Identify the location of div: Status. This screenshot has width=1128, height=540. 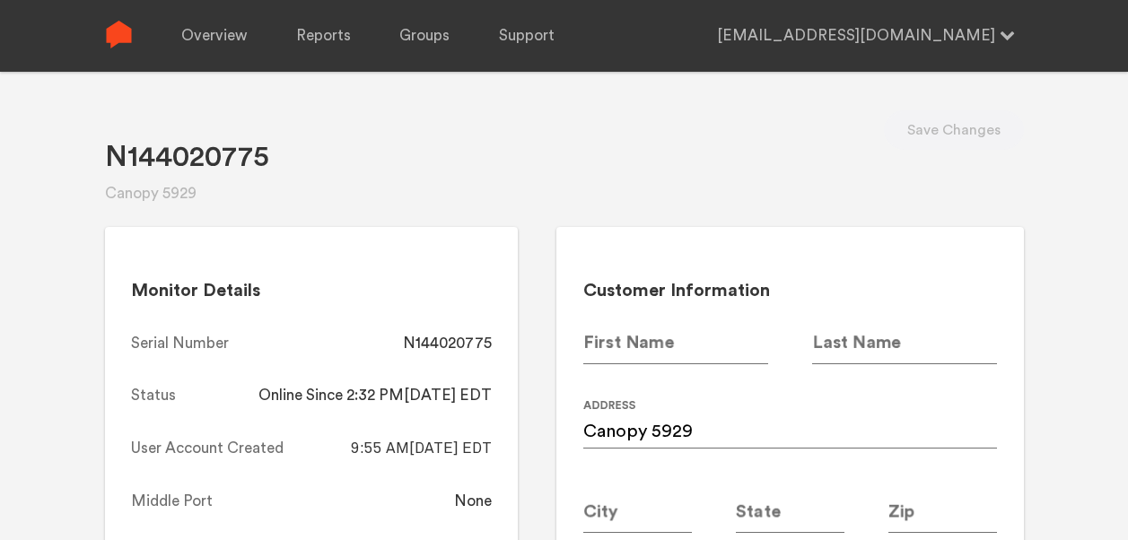
(153, 396).